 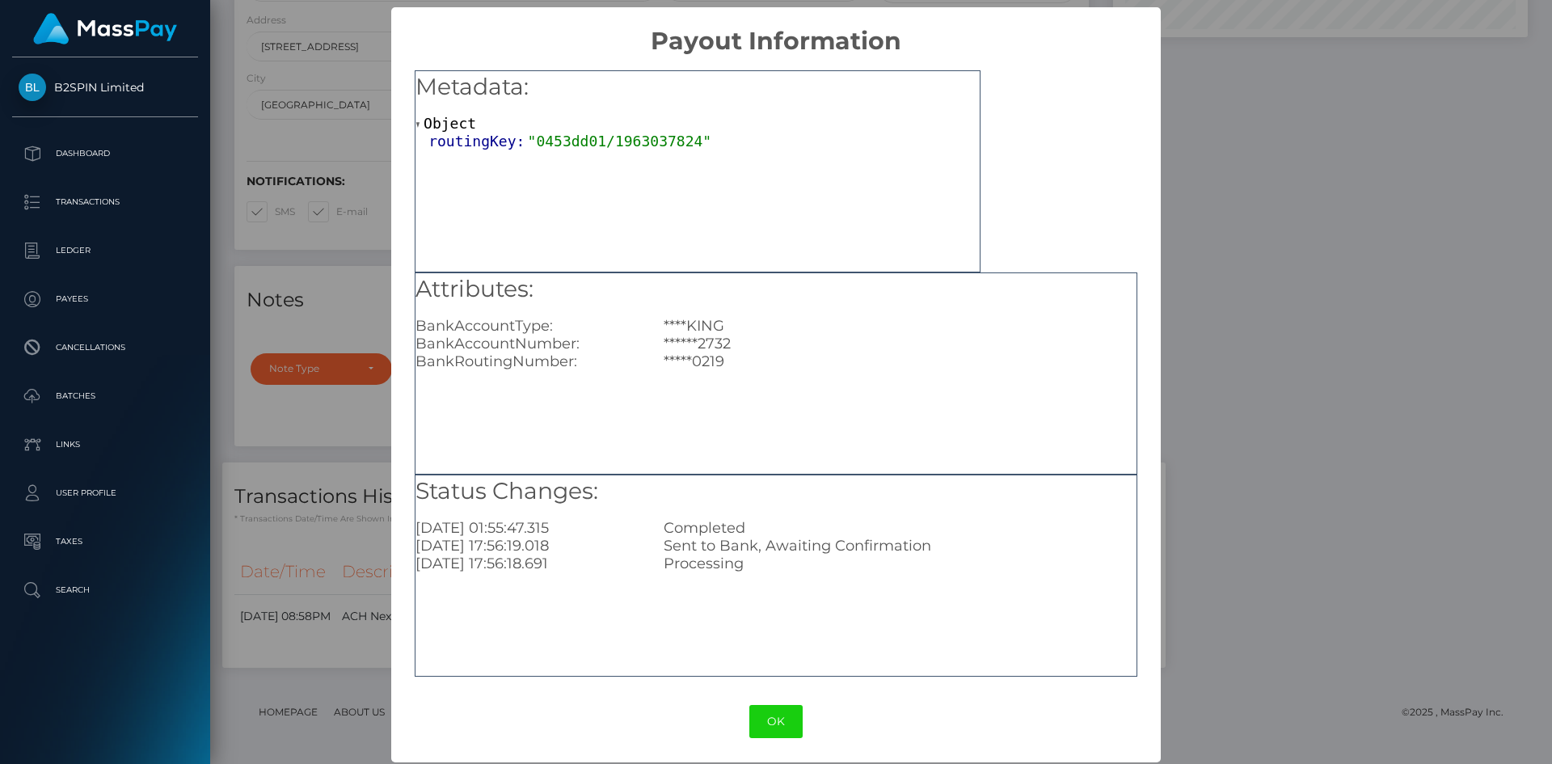 I want to click on p: User Profile, so click(x=105, y=493).